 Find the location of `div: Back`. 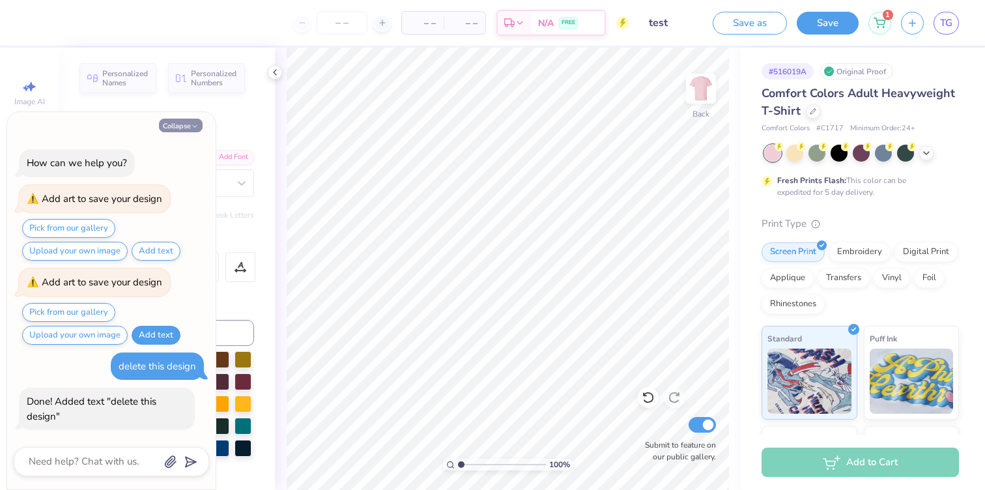

div: Back is located at coordinates (701, 114).